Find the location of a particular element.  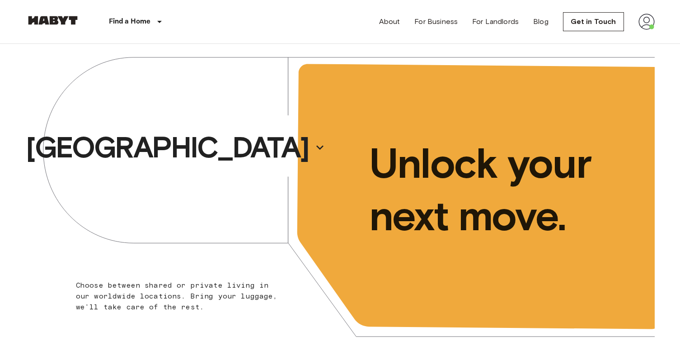

p: Unlock your next move. is located at coordinates (505, 189).